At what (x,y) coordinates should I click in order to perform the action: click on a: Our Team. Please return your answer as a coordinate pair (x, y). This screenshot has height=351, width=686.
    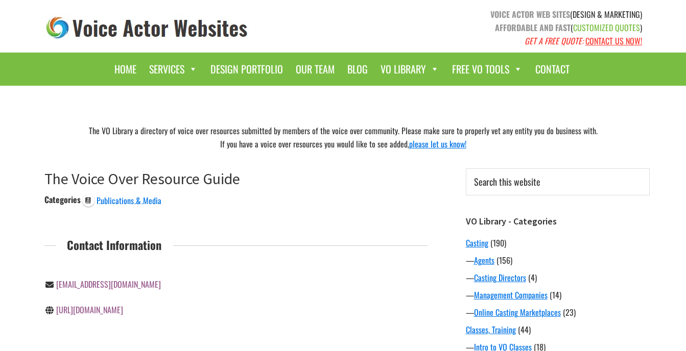
    Looking at the image, I should click on (315, 69).